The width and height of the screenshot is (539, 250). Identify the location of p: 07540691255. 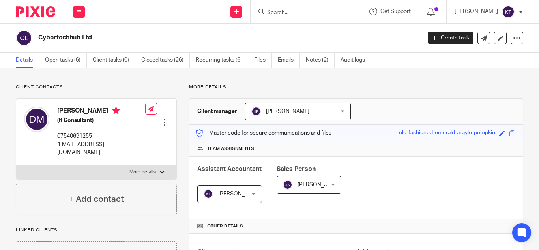
(101, 136).